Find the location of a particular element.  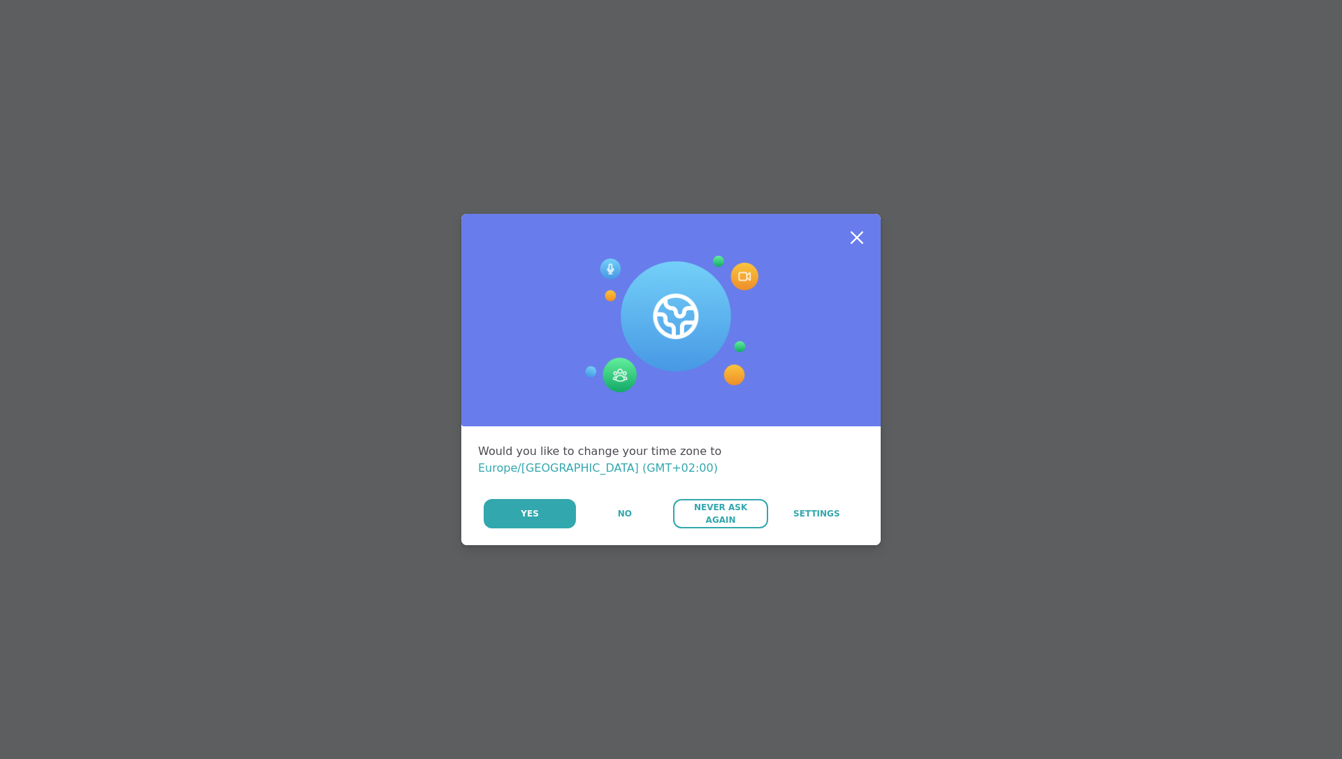

span: Never Ask Again is located at coordinates (720, 514).